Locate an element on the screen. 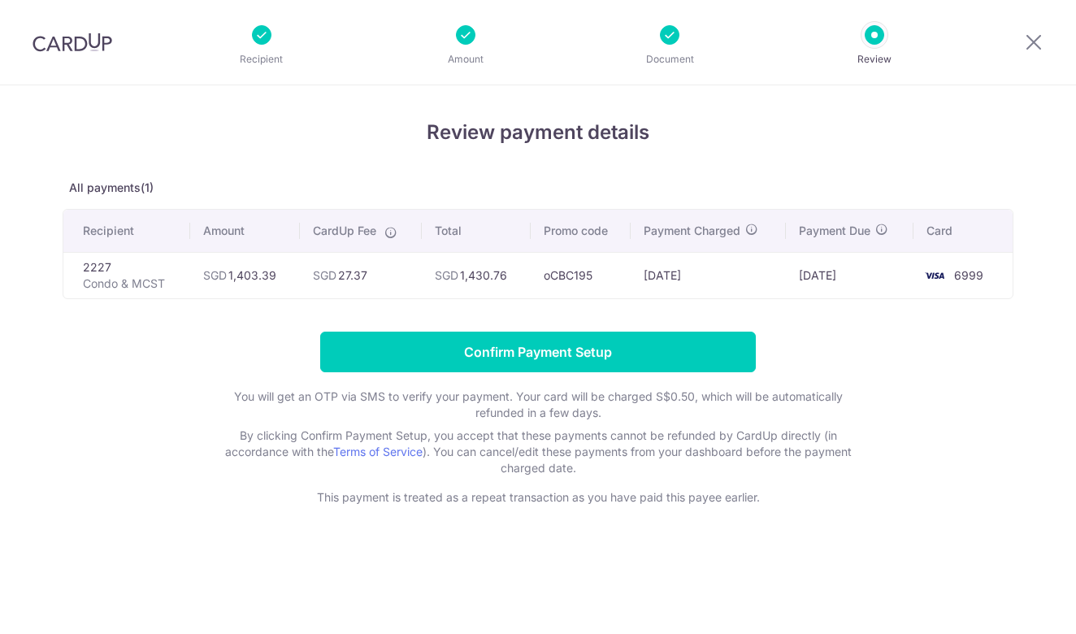  a: Terms of Service is located at coordinates (378, 451).